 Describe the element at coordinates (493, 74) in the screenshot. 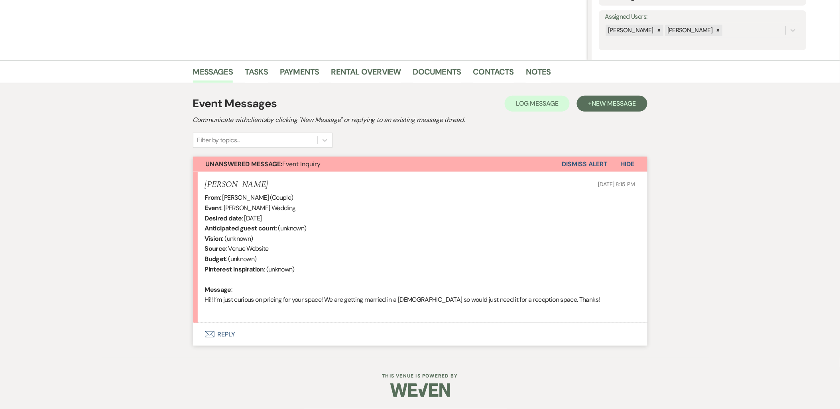

I see `a: Contacts` at that location.